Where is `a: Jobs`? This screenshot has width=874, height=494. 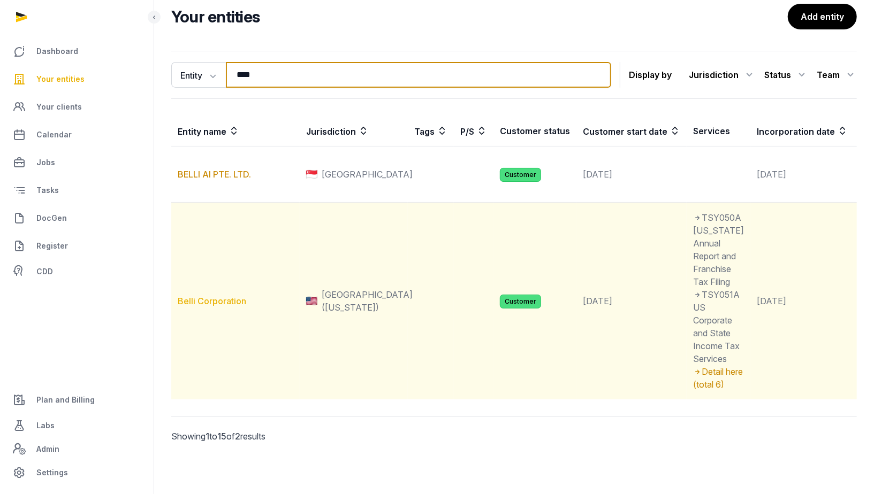 a: Jobs is located at coordinates (76, 163).